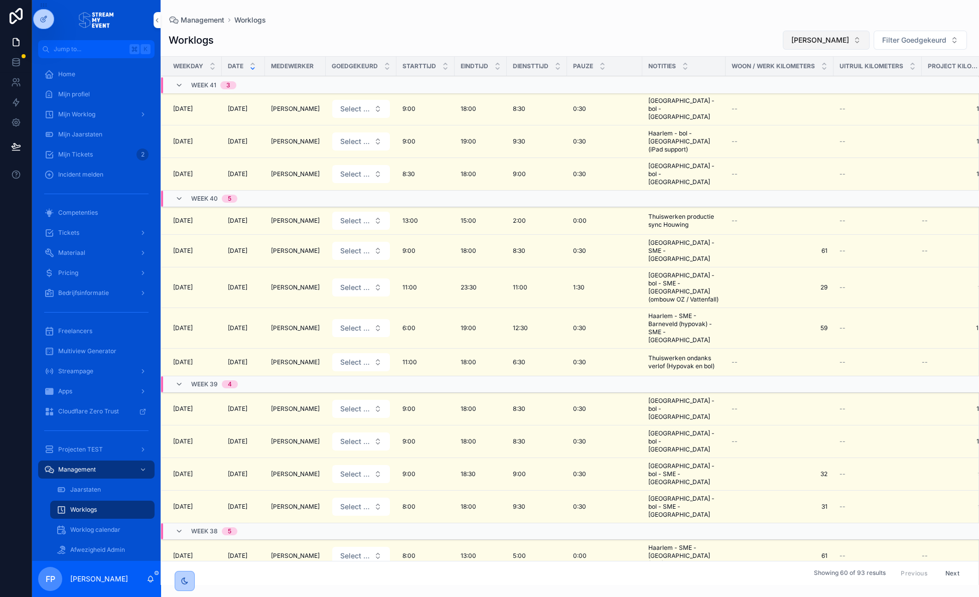  Describe the element at coordinates (410, 221) in the screenshot. I see `span: 13:00` at that location.